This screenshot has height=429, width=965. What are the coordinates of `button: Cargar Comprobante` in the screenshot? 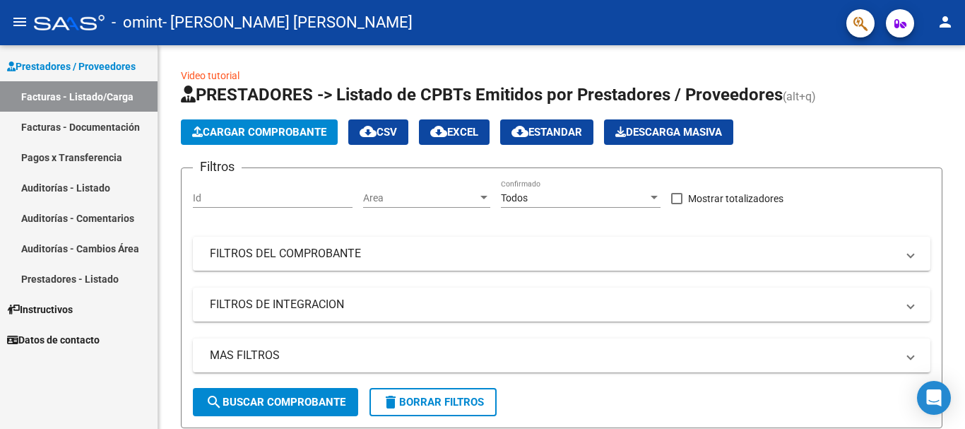 It's located at (259, 132).